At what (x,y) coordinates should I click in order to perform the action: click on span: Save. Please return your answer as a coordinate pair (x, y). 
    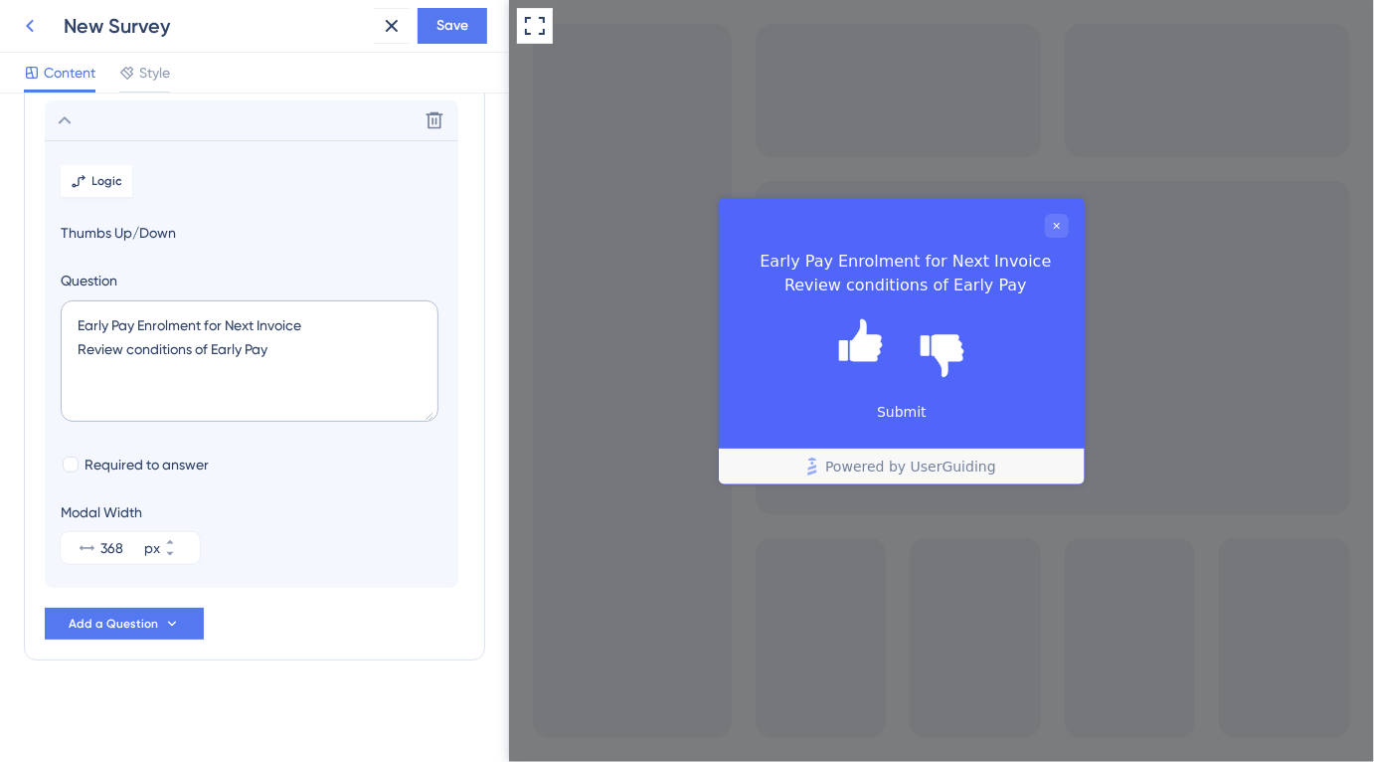
    Looking at the image, I should click on (452, 26).